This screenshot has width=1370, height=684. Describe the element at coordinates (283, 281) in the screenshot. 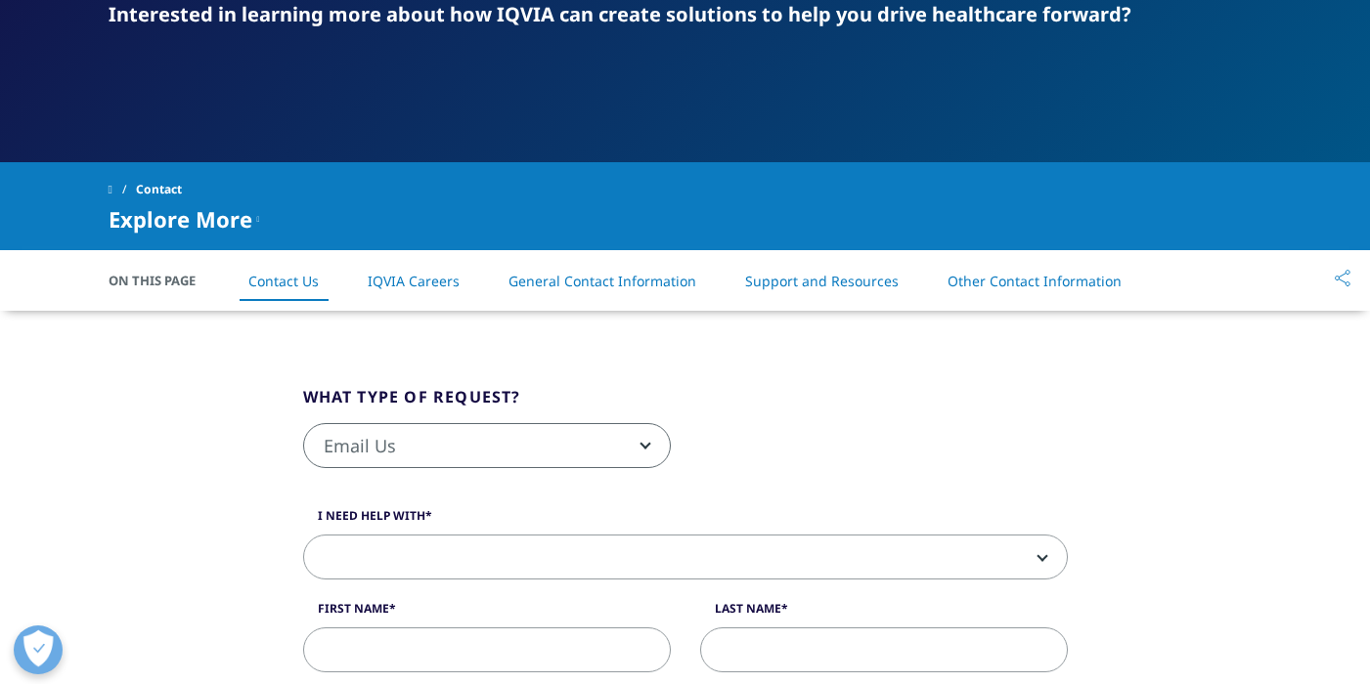

I see `a: Contact Us` at that location.